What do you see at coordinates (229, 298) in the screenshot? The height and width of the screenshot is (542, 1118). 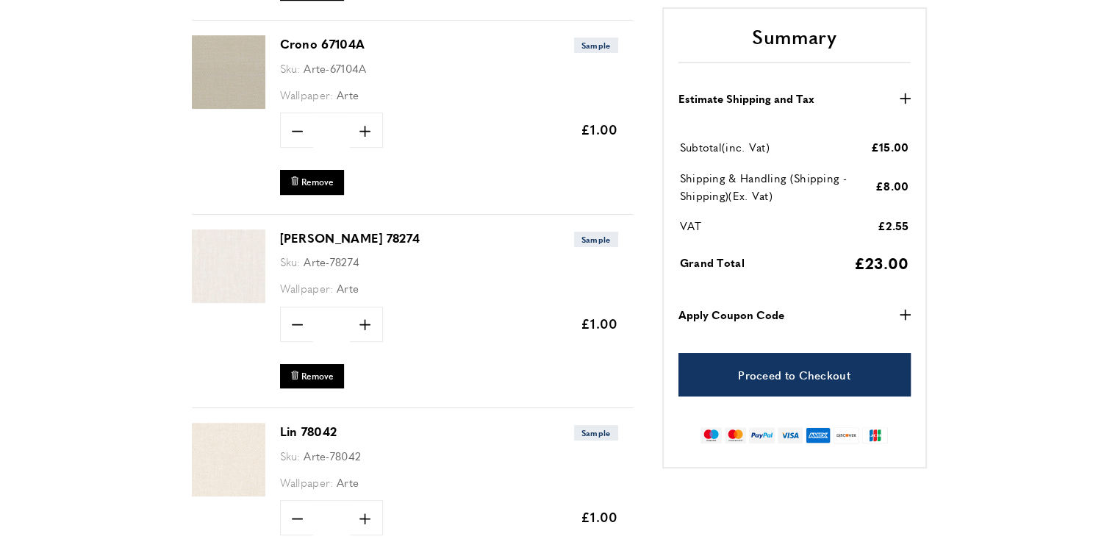 I see `a: Terre de Lin 78274` at bounding box center [229, 298].